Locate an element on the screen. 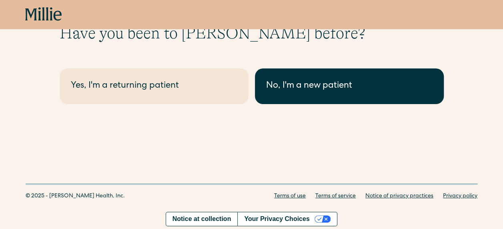 The image size is (503, 229). a: Terms of service is located at coordinates (335, 196).